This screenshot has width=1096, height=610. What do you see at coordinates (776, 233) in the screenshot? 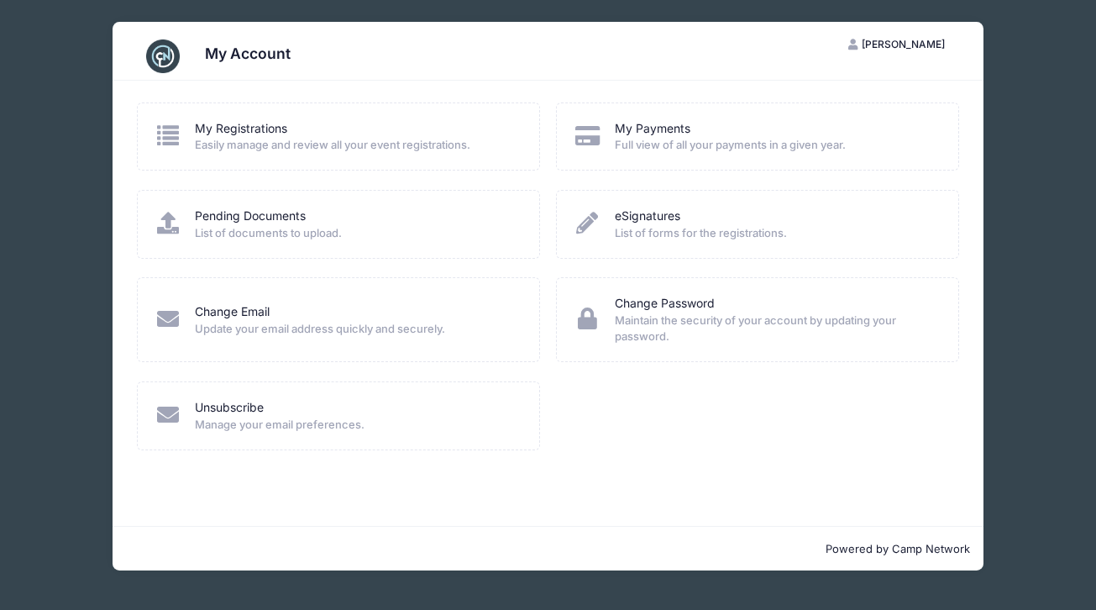
I see `span: List of forms for the registrations.` at bounding box center [776, 233].